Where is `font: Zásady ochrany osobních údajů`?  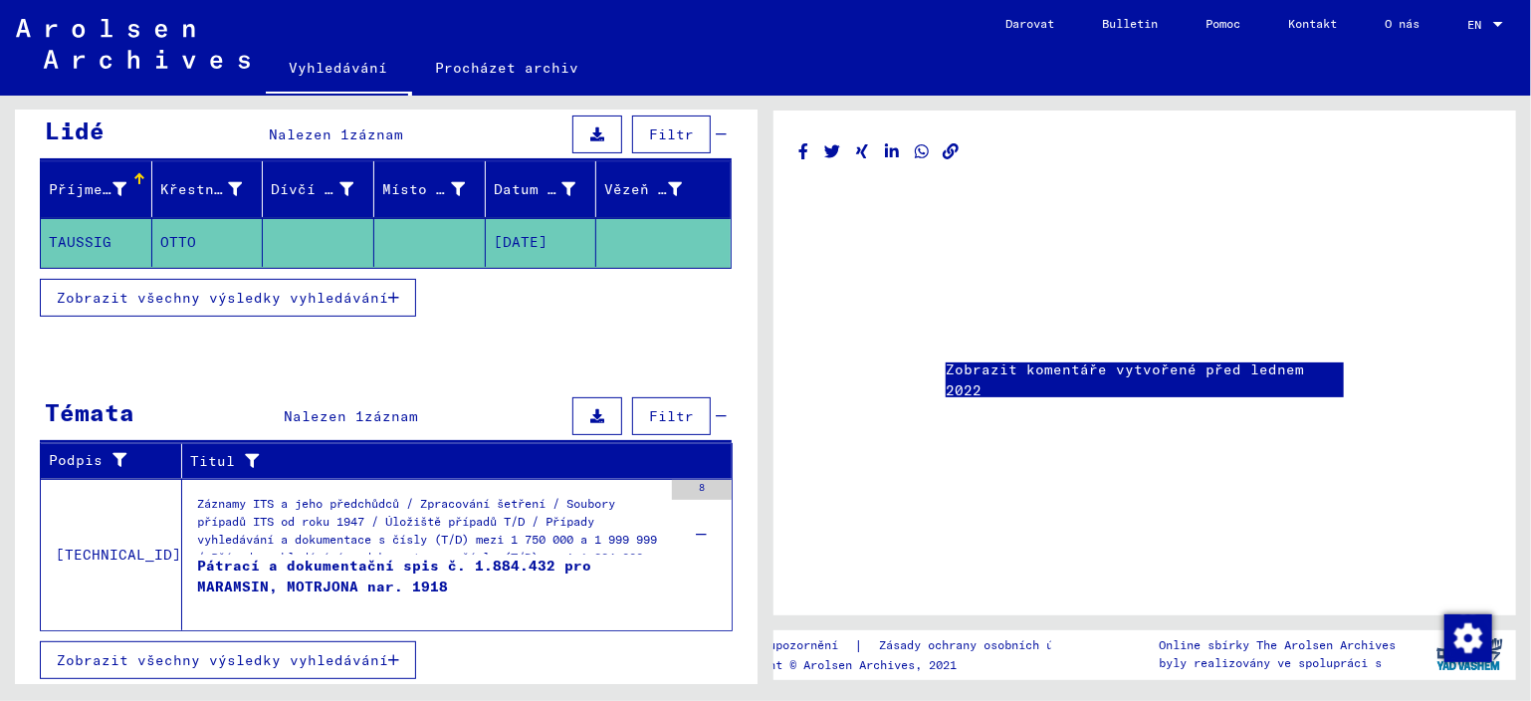
font: Zásady ochrany osobních údajů is located at coordinates (979, 644).